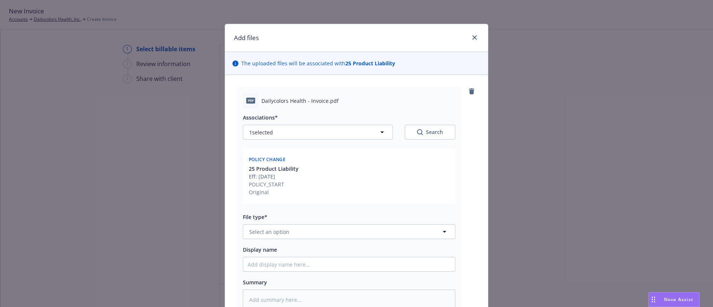 The image size is (713, 307). What do you see at coordinates (430, 132) in the screenshot?
I see `button: SearchSearch` at bounding box center [430, 132].